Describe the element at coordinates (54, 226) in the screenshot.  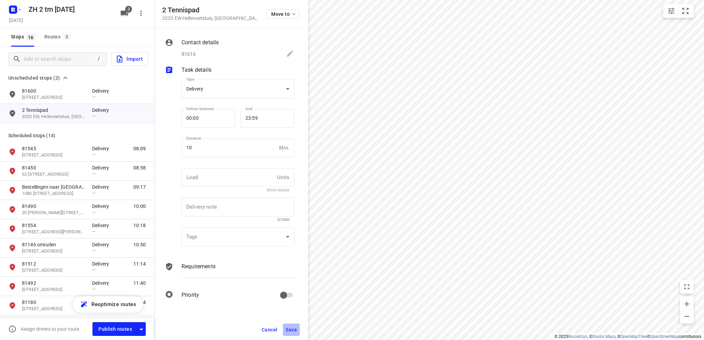
I see `p: 81554` at that location.